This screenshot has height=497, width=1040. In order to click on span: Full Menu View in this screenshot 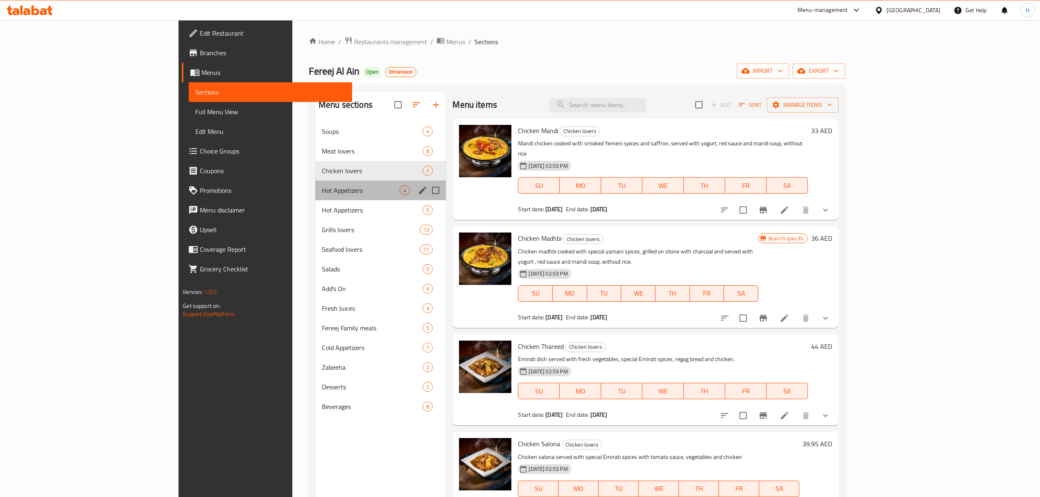, I will do `click(270, 112)`.